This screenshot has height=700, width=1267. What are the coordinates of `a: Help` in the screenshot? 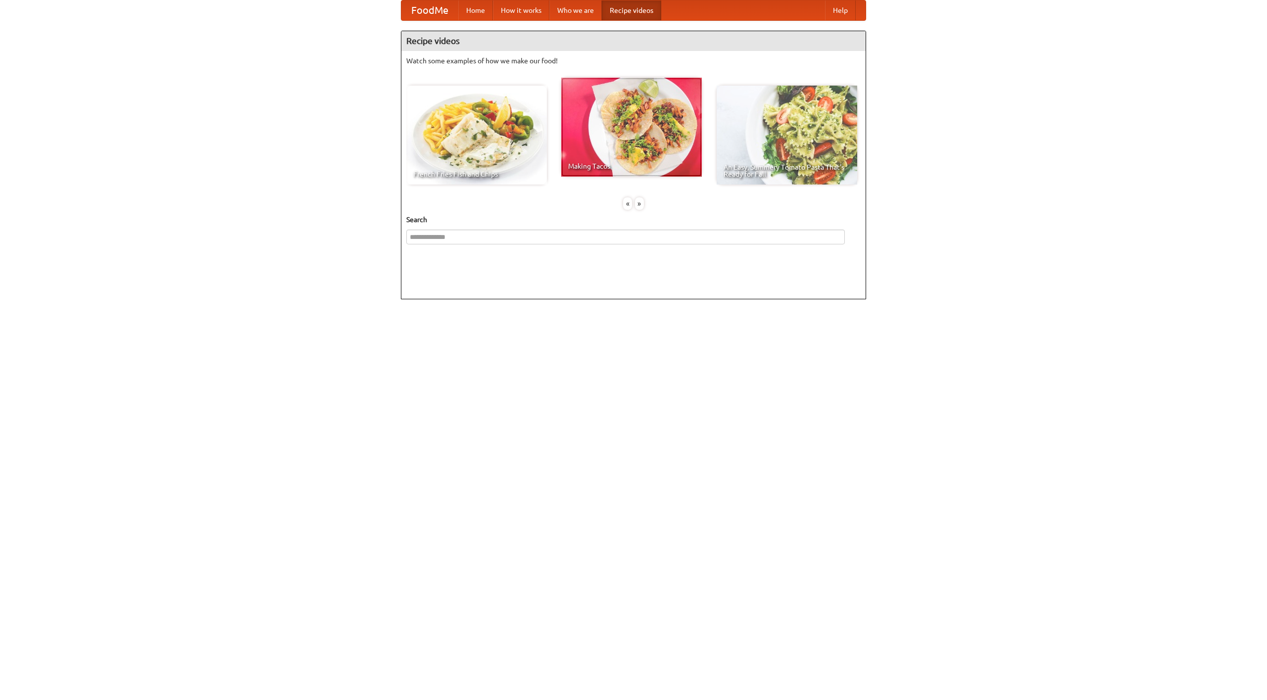 It's located at (840, 10).